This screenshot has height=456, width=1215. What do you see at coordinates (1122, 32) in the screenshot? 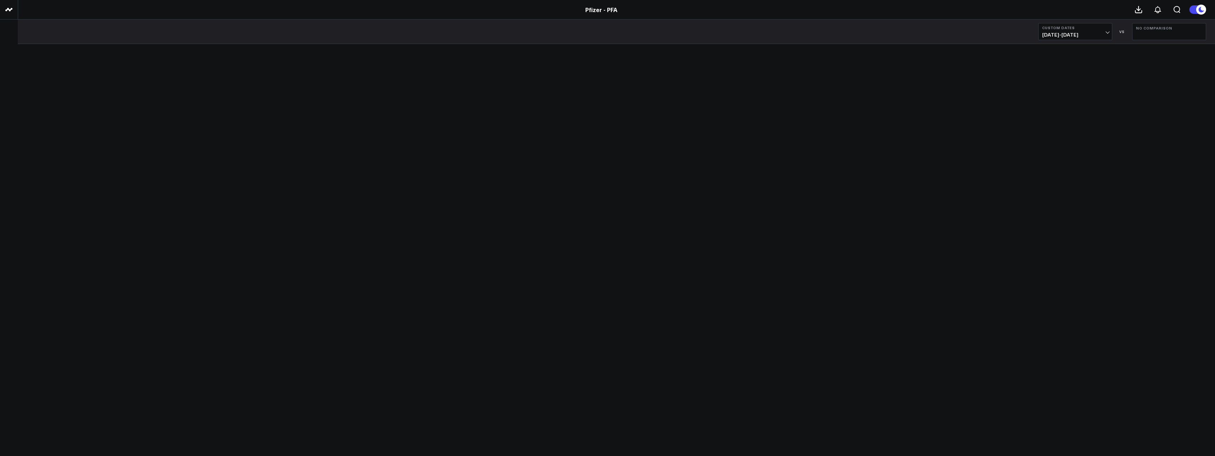
I see `div: VS` at bounding box center [1122, 32].